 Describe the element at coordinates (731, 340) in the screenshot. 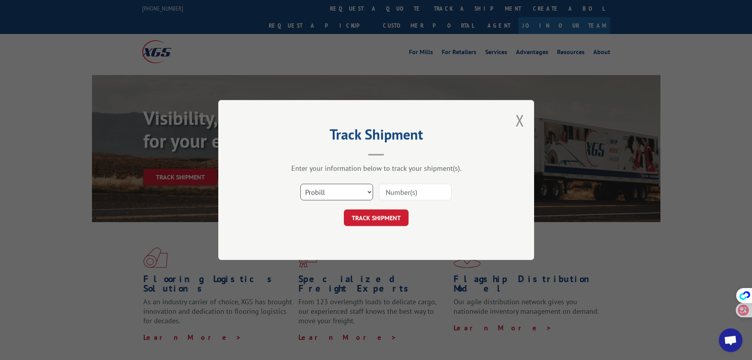

I see `div: Open chat` at that location.